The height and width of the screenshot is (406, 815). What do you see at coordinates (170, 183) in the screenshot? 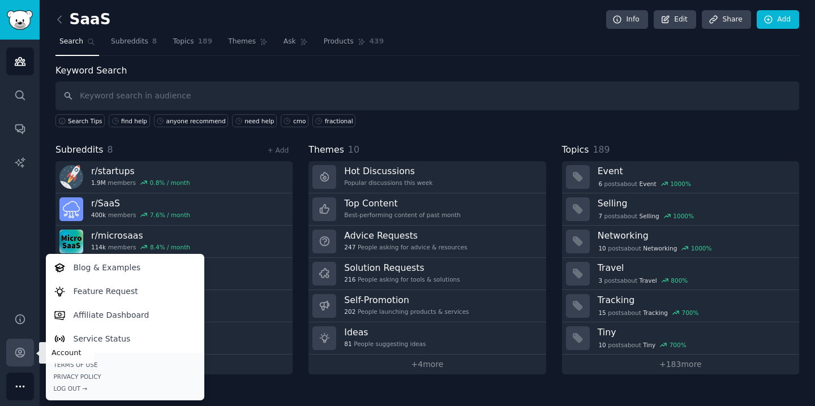
I see `div: 0.8 % / month` at bounding box center [170, 183].